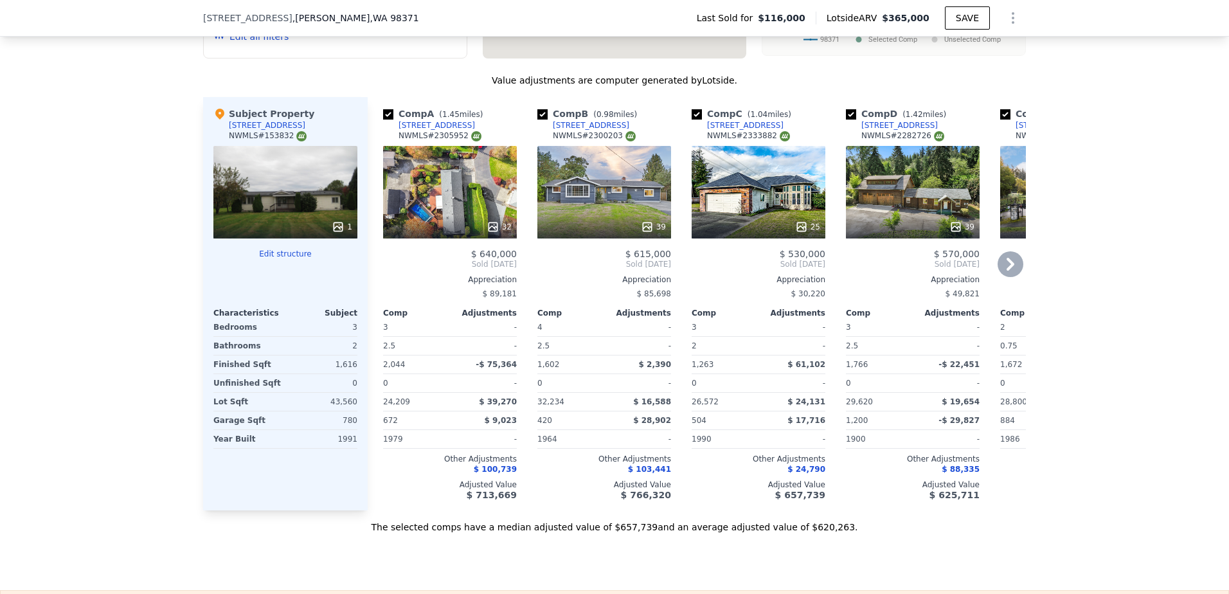 The height and width of the screenshot is (594, 1229). Describe the element at coordinates (648, 254) in the screenshot. I see `span: $ 615,000` at that location.